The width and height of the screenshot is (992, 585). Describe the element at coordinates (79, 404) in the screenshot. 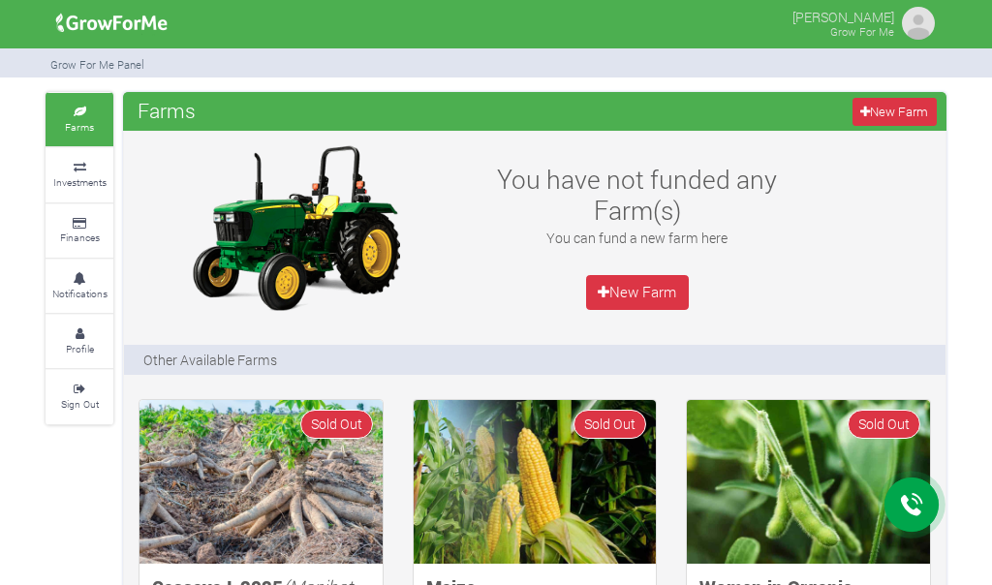

I see `small: Sign Out` at that location.